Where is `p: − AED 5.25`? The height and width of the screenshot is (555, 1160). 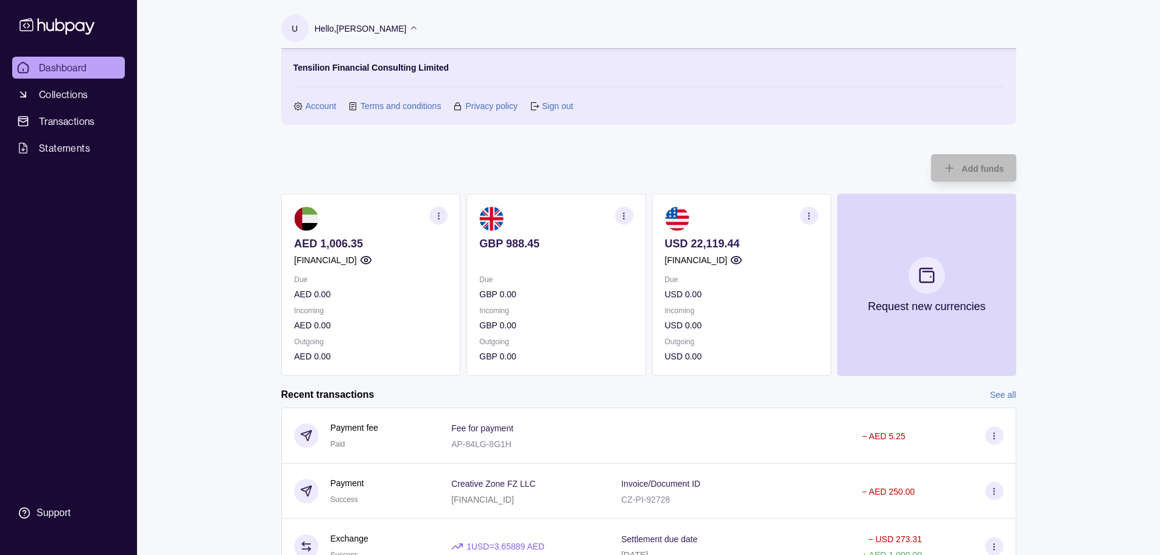 p: − AED 5.25 is located at coordinates (883, 436).